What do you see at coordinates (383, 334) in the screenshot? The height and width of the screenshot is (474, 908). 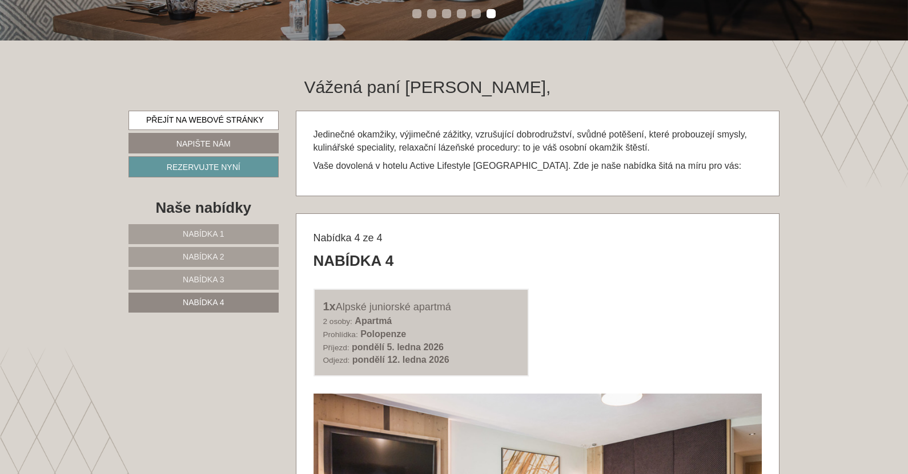 I see `font: Polopenze` at bounding box center [383, 334].